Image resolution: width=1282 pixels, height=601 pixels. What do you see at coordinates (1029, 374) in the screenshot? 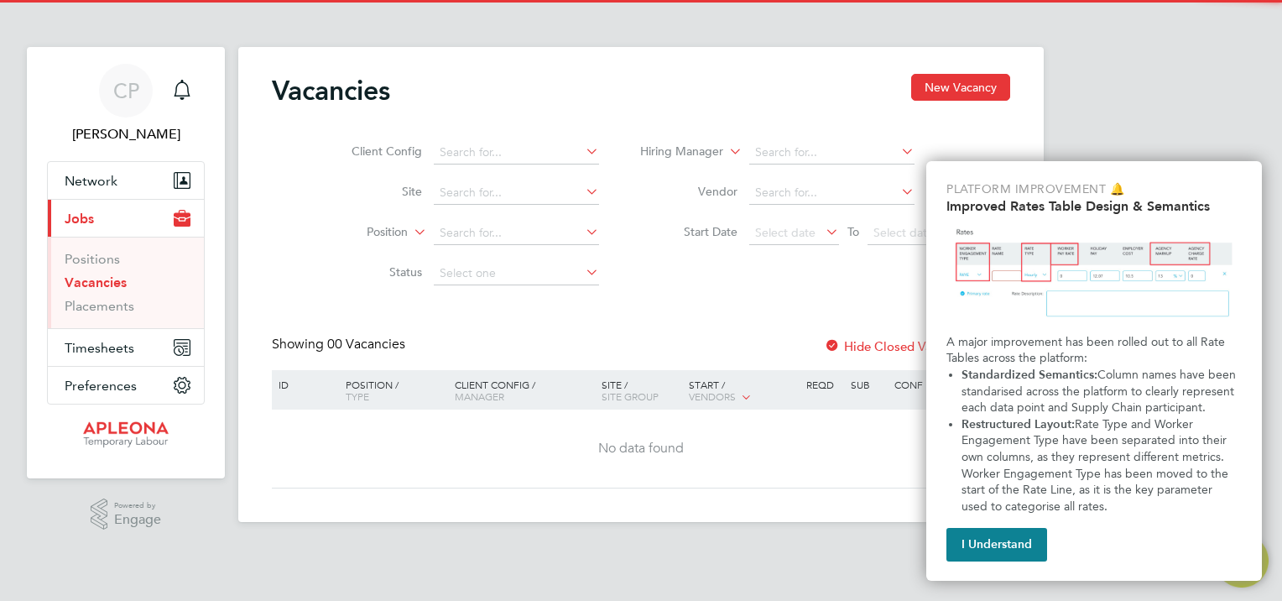
I see `strong: Standardized Semantics:` at bounding box center [1029, 374].